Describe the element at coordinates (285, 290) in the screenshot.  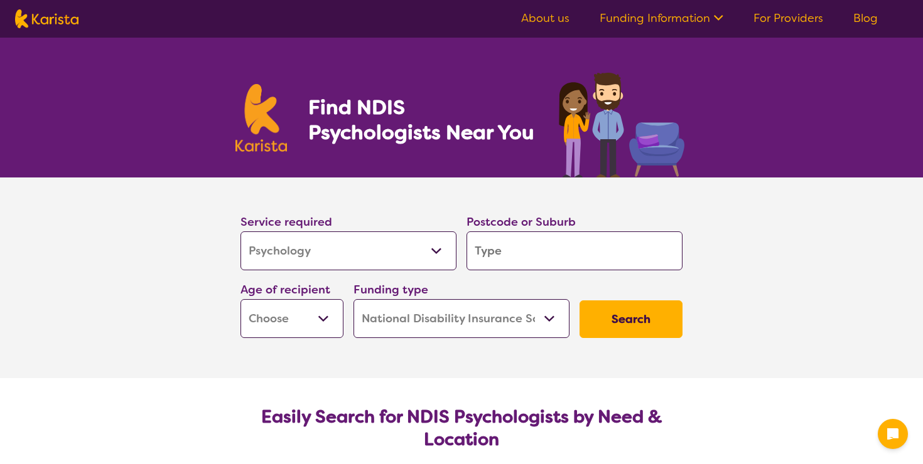
I see `label: Age of recipient` at that location.